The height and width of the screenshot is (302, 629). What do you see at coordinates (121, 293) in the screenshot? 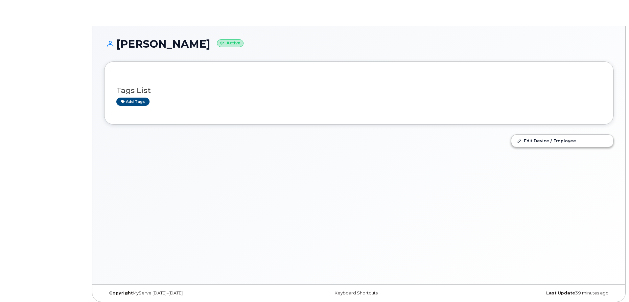
I see `strong: Copyright` at bounding box center [121, 293].